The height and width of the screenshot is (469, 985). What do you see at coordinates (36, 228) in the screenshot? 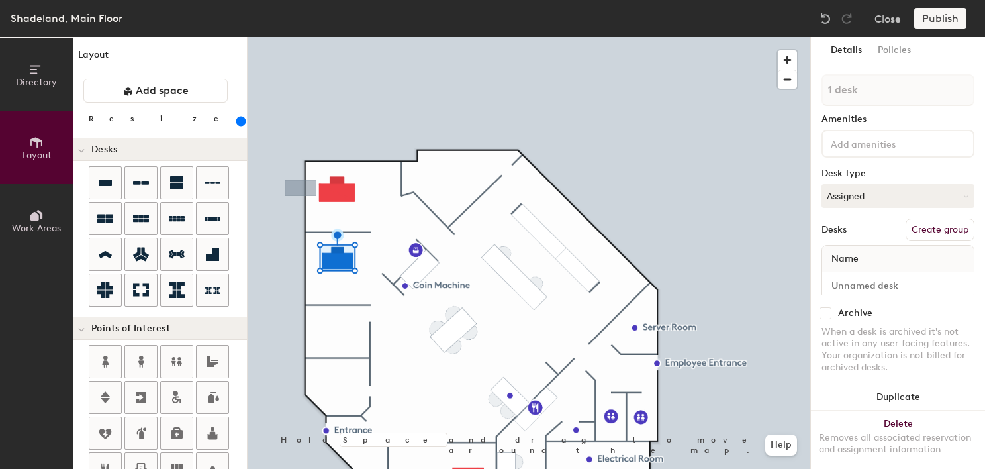
I see `span: Work Areas` at bounding box center [36, 228].